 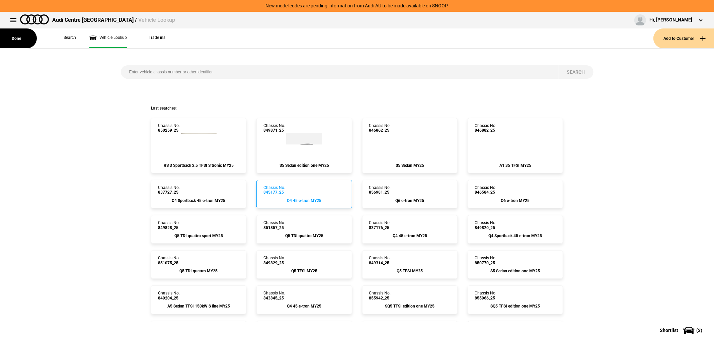 What do you see at coordinates (199, 270) in the screenshot?
I see `img: Audi_GUBAUY_25S_GX_N7N7_PAH_WA7_5MB_6FJ_WXC_PWL_F80_H65_Y4T_(Nadin:_5MB_6FJ_C56_F80_H65_PAH_PWL_S...` at bounding box center [199, 270].